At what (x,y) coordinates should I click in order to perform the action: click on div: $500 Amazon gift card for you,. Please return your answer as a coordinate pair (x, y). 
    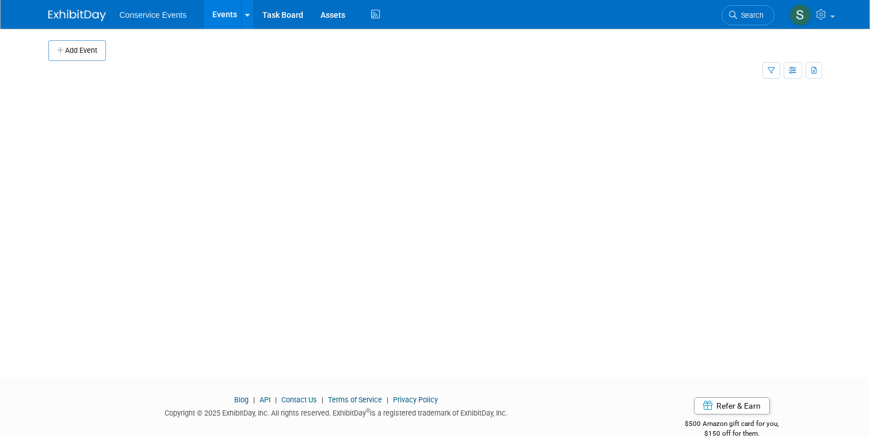
    Looking at the image, I should click on (732, 425).